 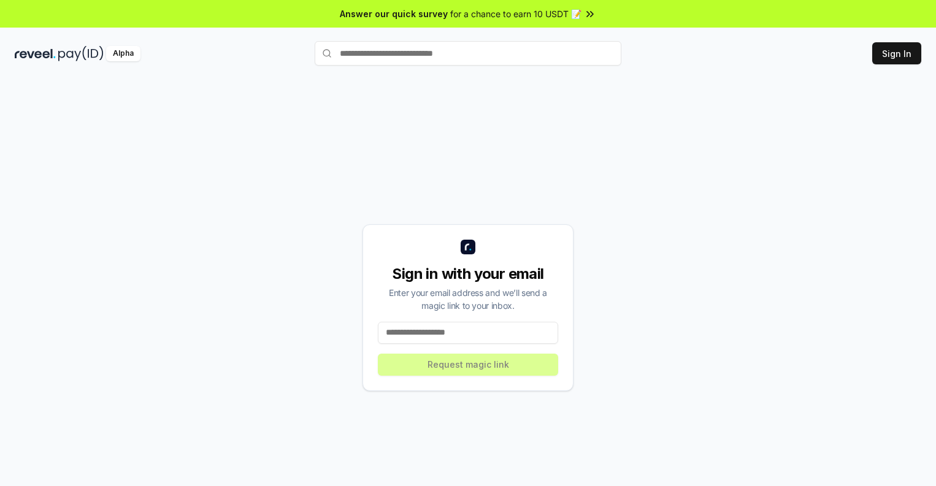 What do you see at coordinates (897, 53) in the screenshot?
I see `button: Sign In` at bounding box center [897, 53].